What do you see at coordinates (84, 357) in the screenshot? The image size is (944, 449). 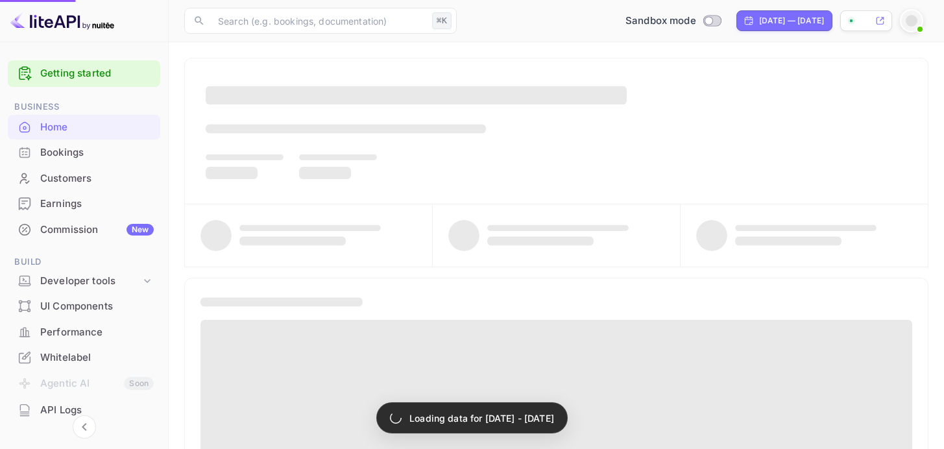 I see `a: Whitelabel` at bounding box center [84, 357].